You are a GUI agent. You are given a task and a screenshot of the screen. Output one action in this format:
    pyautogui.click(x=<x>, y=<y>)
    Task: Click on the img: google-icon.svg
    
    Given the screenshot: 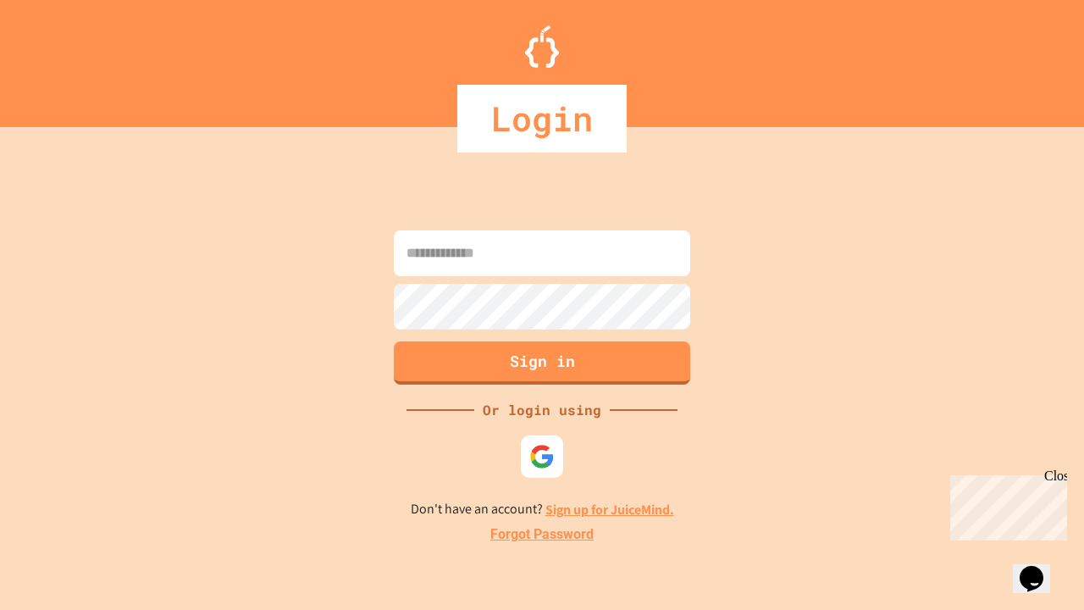 What is the action you would take?
    pyautogui.click(x=542, y=457)
    